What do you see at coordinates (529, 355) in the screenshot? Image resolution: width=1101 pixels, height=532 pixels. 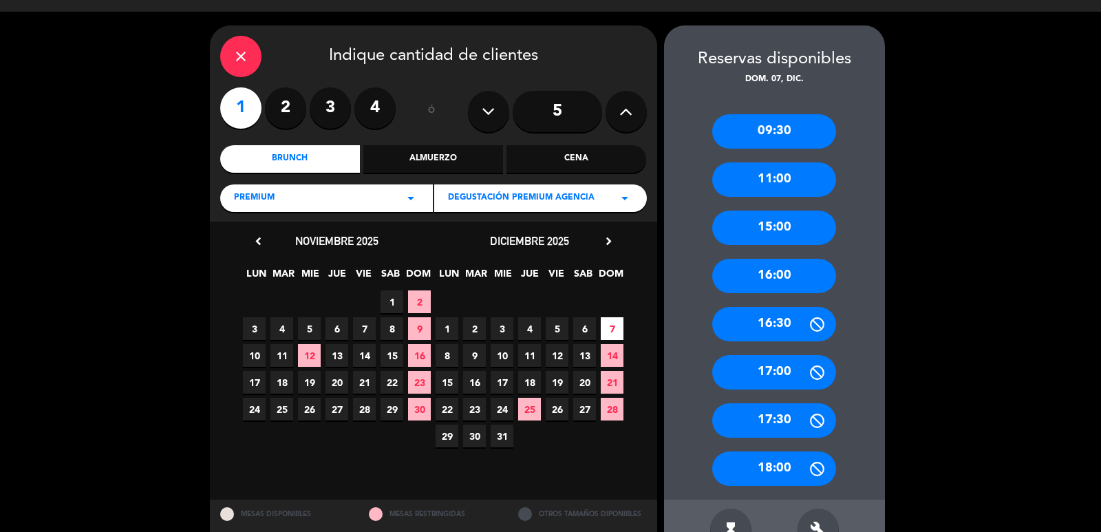 I see `span: 11` at bounding box center [529, 355].